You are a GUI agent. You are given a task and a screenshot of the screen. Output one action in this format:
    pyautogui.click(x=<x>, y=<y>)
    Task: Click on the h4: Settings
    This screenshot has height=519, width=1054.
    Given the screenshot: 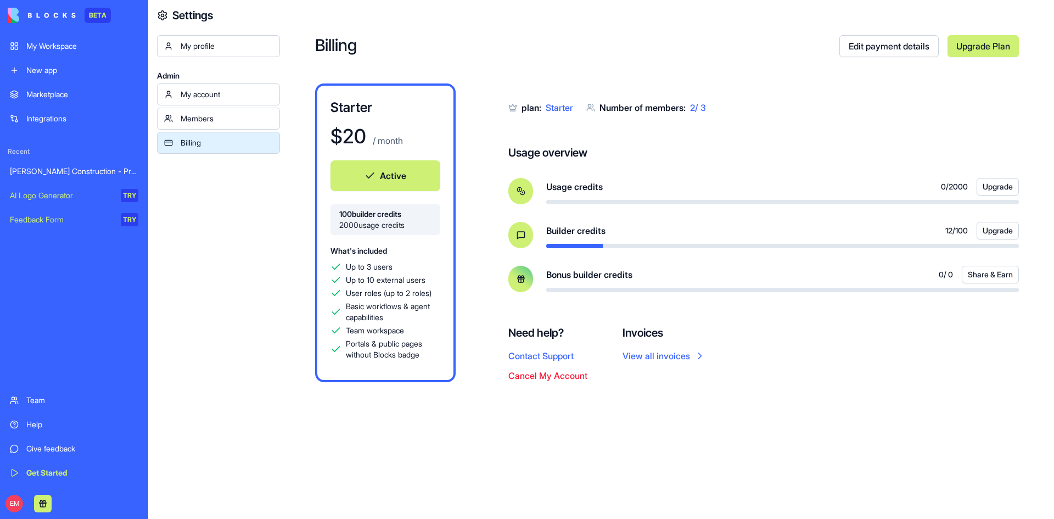 What is the action you would take?
    pyautogui.click(x=193, y=15)
    